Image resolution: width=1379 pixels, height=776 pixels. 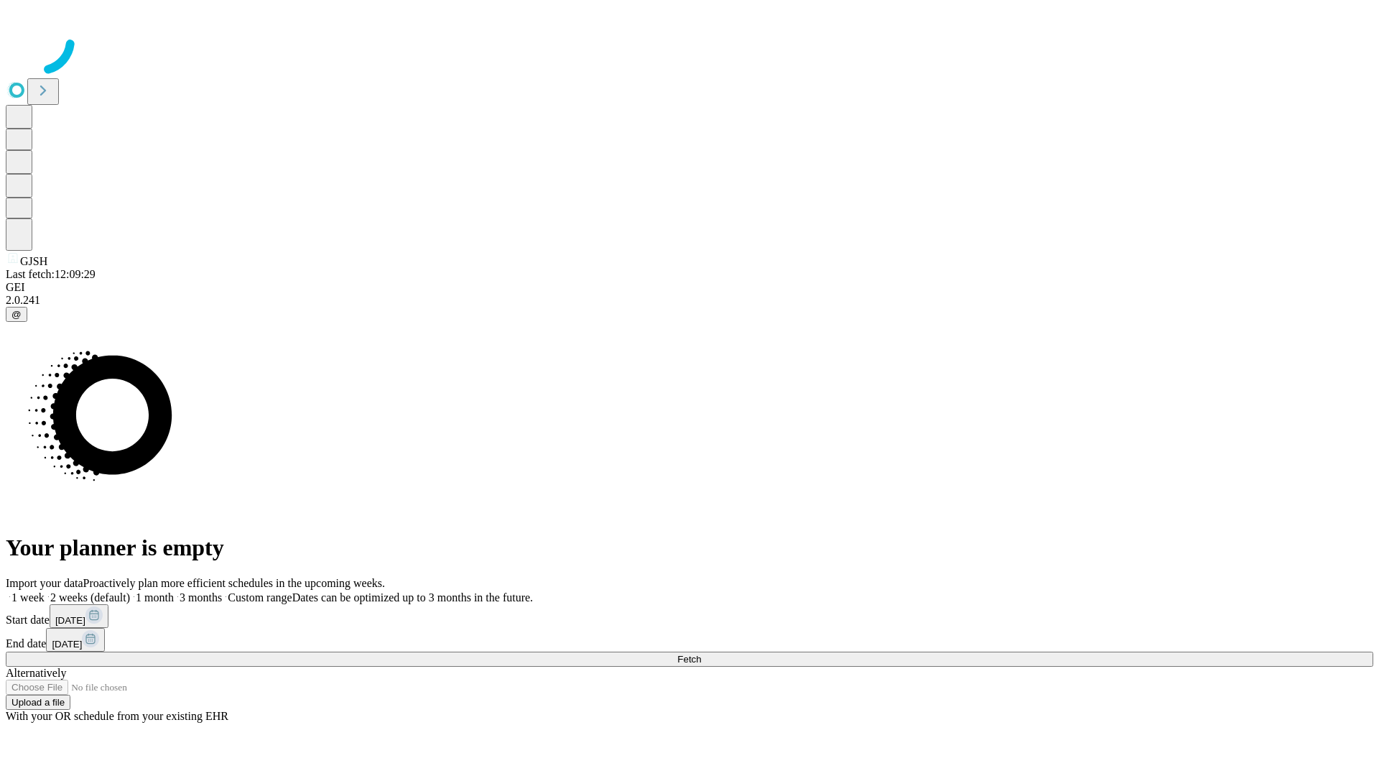 What do you see at coordinates (200, 597) in the screenshot?
I see `span: 3 months` at bounding box center [200, 597].